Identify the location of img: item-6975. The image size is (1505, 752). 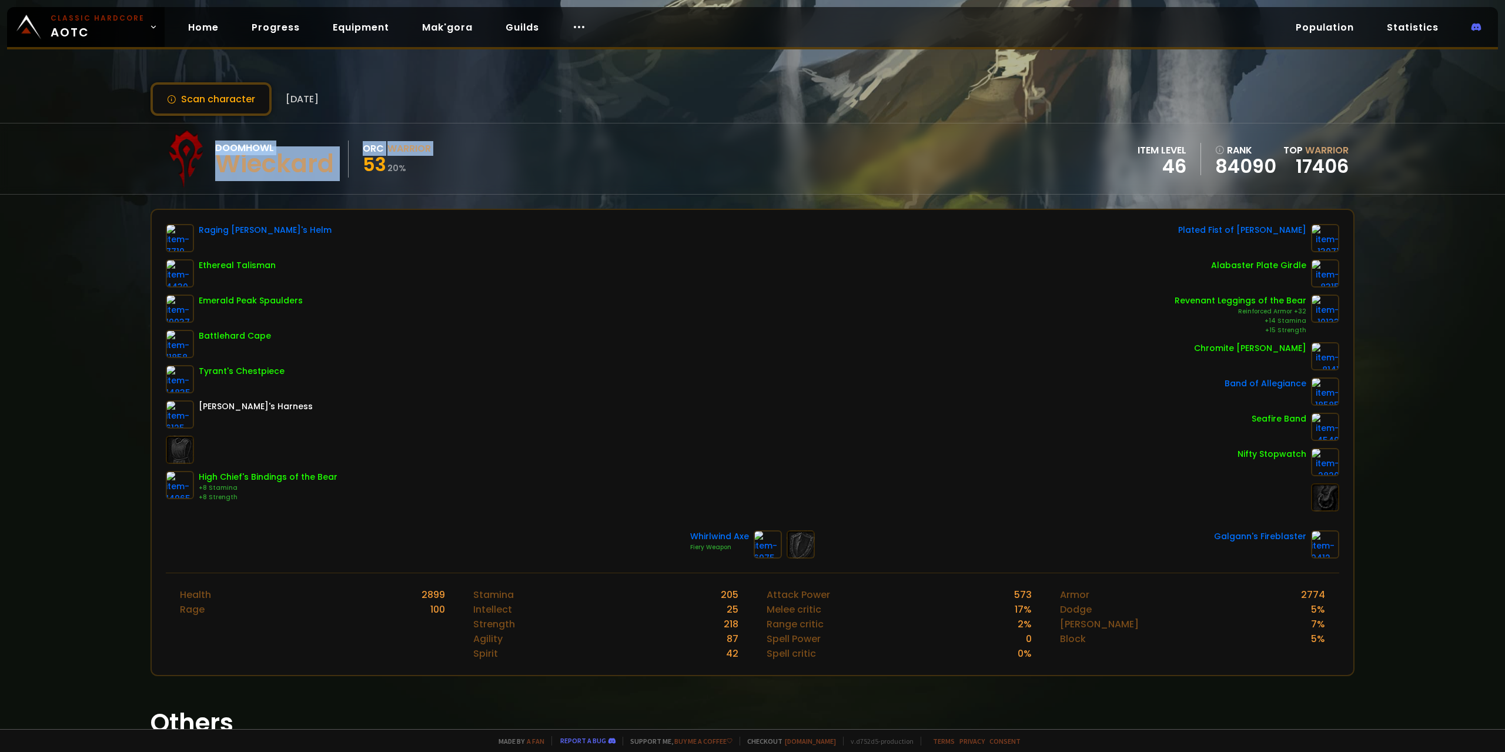
(768, 544).